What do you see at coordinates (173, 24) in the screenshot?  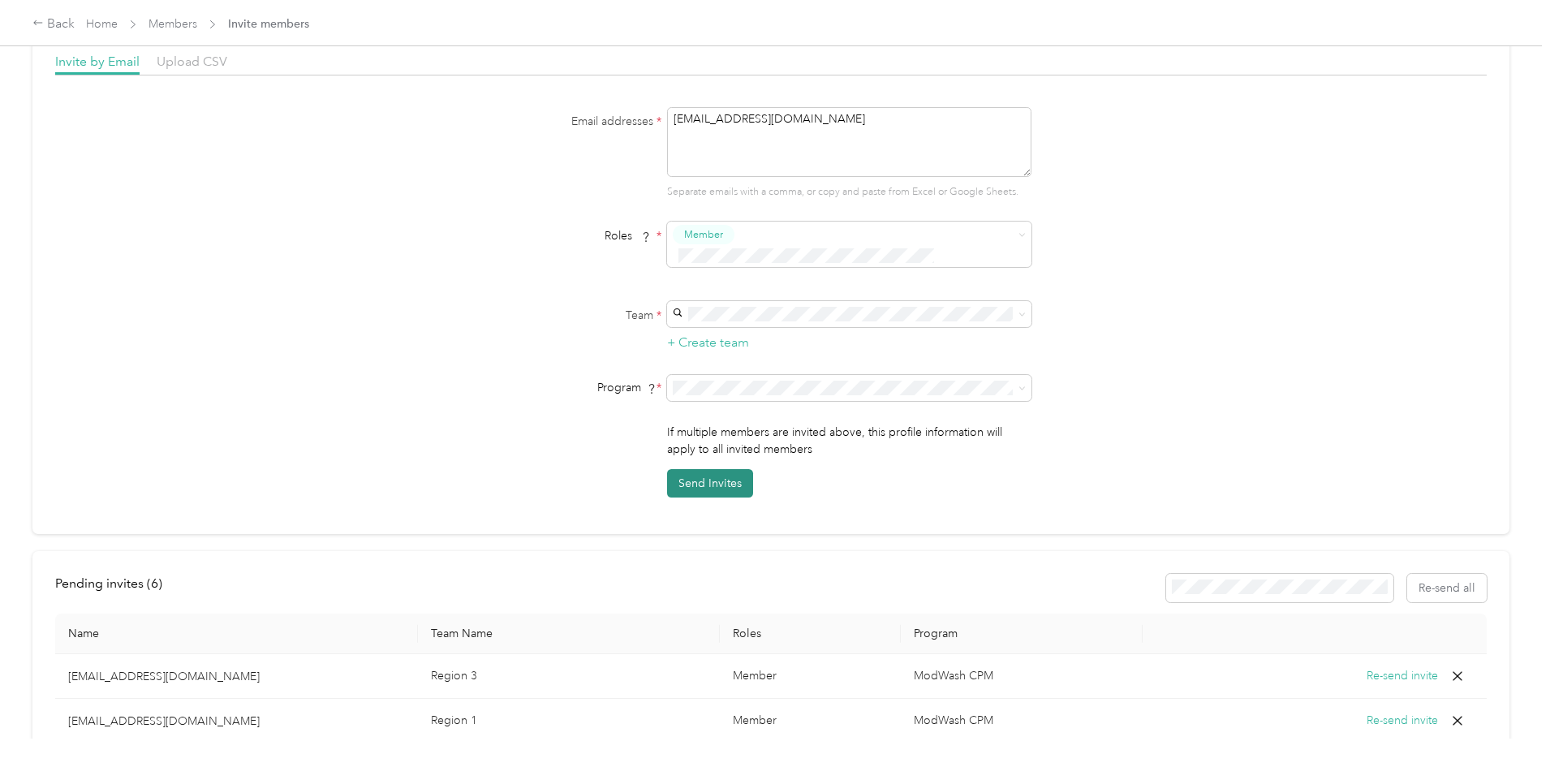 I see `a: Members` at bounding box center [173, 24].